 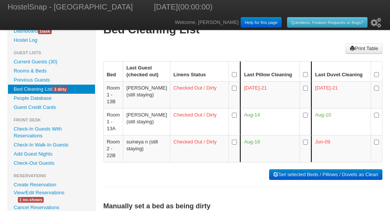 I want to click on a: Print Table, so click(x=364, y=49).